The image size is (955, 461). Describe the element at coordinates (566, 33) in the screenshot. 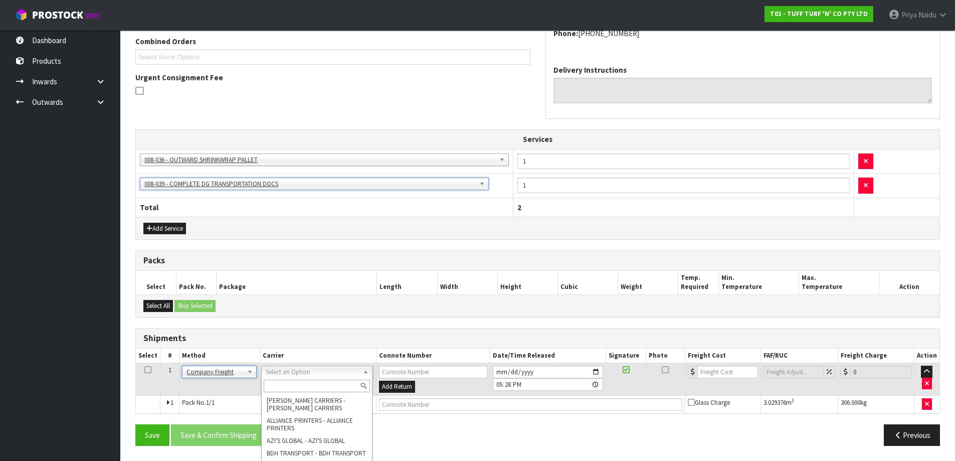

I see `strong: phone` at that location.